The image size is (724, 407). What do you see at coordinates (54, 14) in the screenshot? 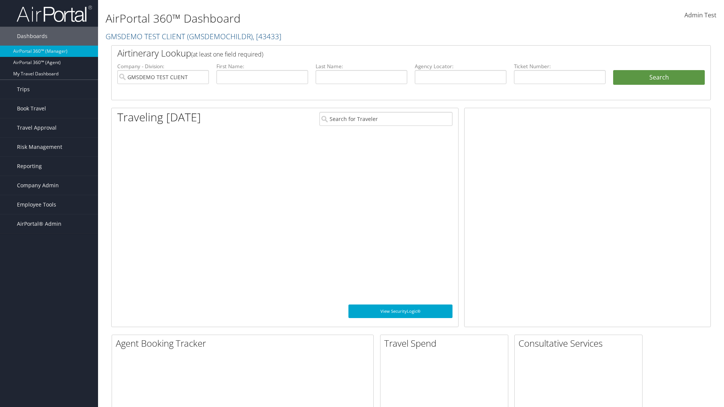
I see `img: airportal-logo.png` at bounding box center [54, 14].